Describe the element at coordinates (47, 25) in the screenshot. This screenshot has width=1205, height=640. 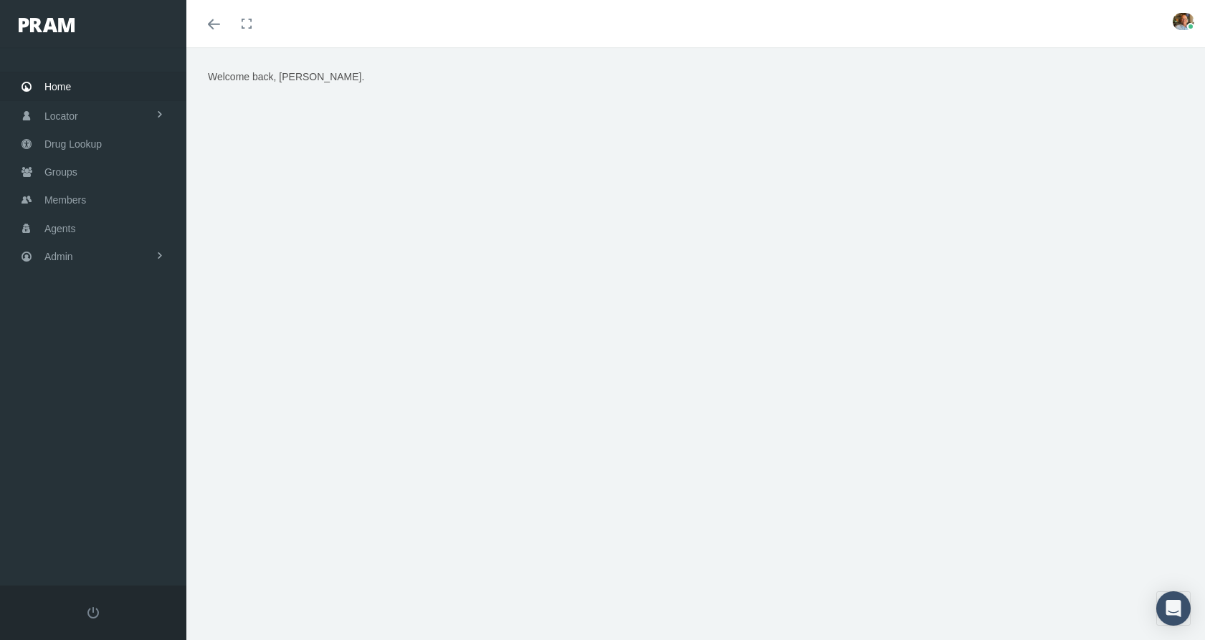
I see `img: PRAM_20_x_78.png` at that location.